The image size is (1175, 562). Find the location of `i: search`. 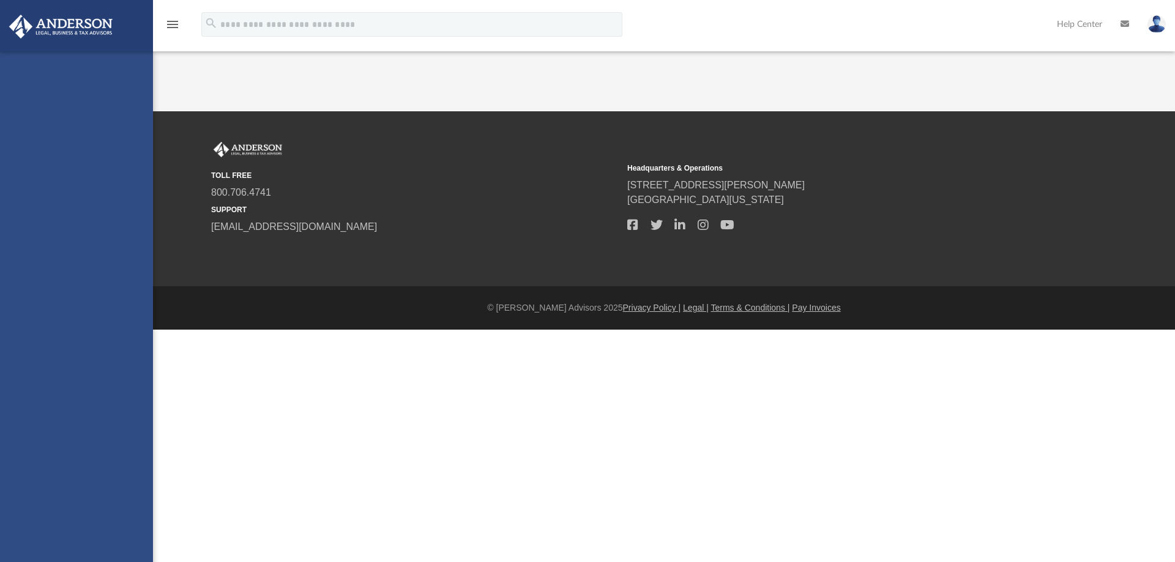

i: search is located at coordinates (211, 23).